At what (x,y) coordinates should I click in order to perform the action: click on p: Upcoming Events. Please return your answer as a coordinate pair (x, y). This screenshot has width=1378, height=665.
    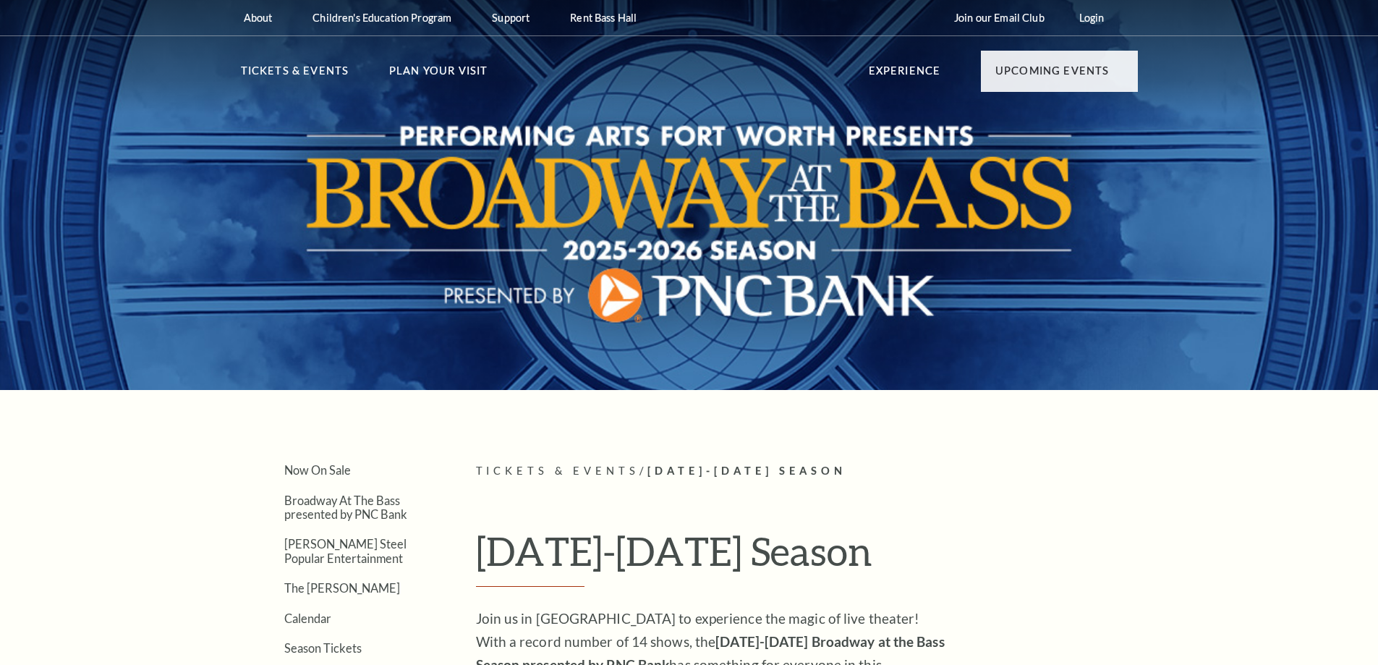
    Looking at the image, I should click on (1052, 75).